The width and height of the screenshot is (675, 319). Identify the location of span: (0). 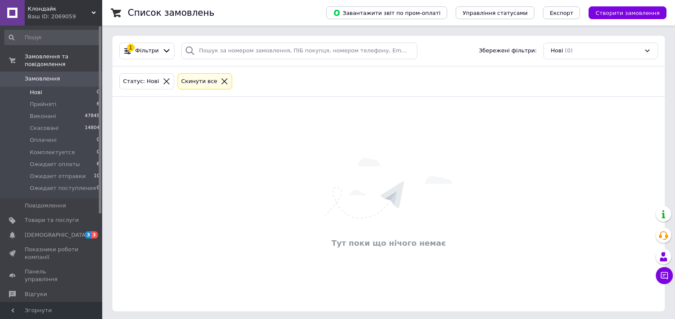
(569, 50).